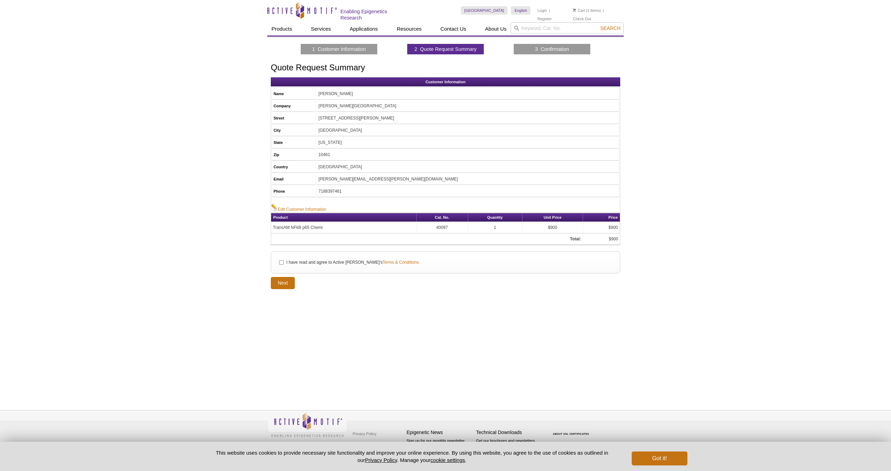  Describe the element at coordinates (468, 155) in the screenshot. I see `td: 10461` at that location.